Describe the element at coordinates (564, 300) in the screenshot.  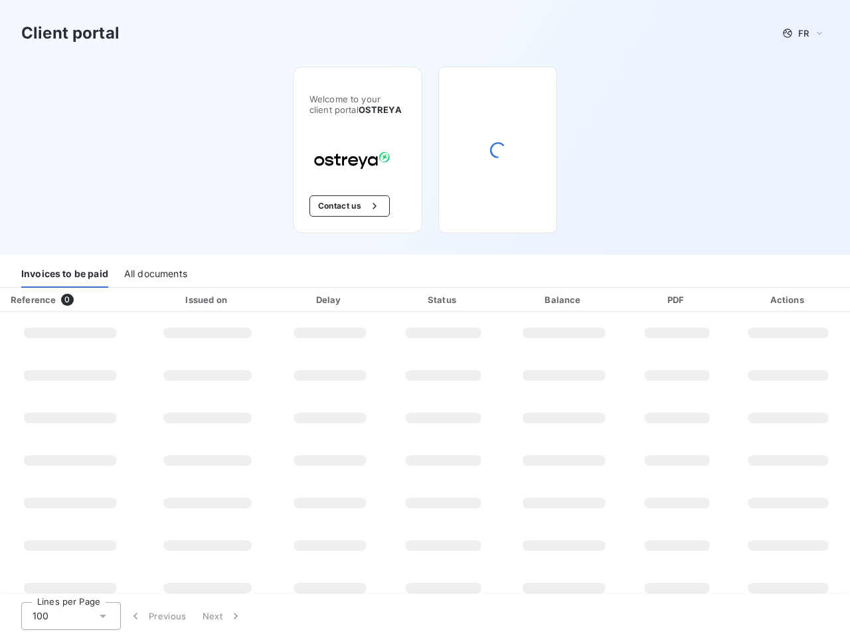
I see `div: Balance` at that location.